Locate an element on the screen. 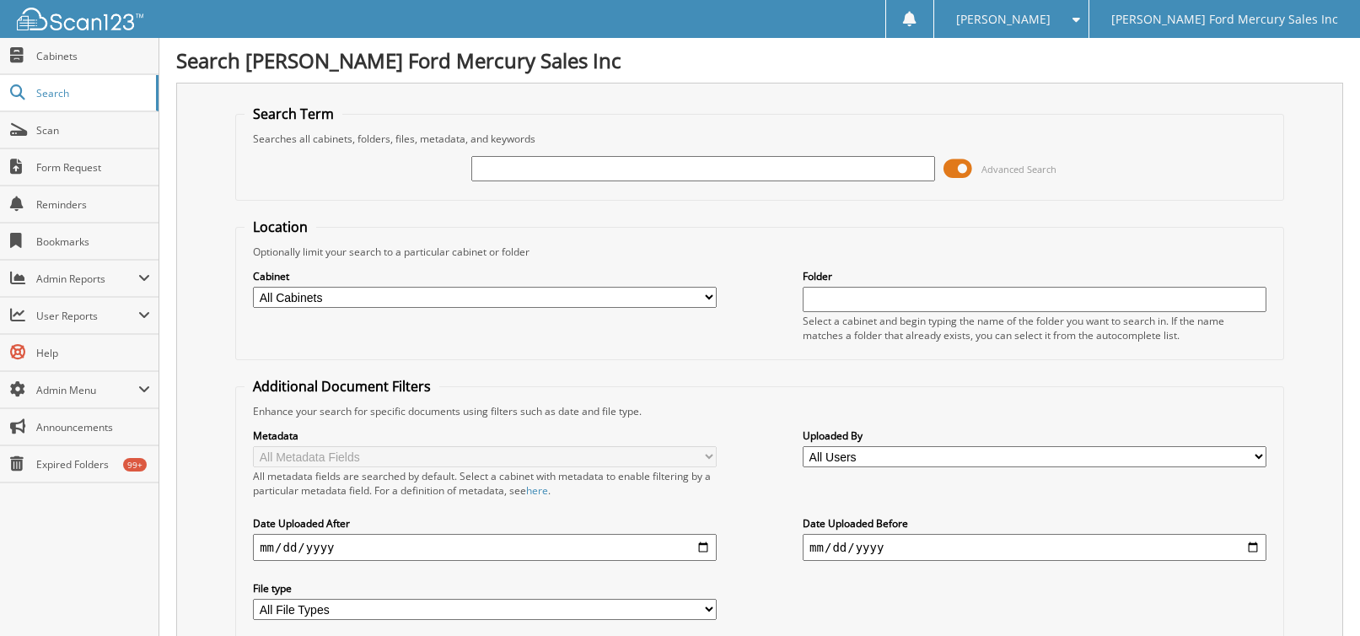 This screenshot has width=1360, height=636. legend: Additional Document Filters is located at coordinates (341, 386).